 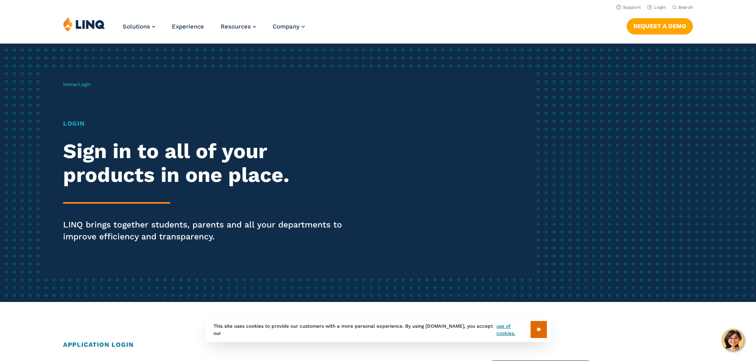 What do you see at coordinates (213, 30) in the screenshot?
I see `nav: Primary Navigation` at bounding box center [213, 30].